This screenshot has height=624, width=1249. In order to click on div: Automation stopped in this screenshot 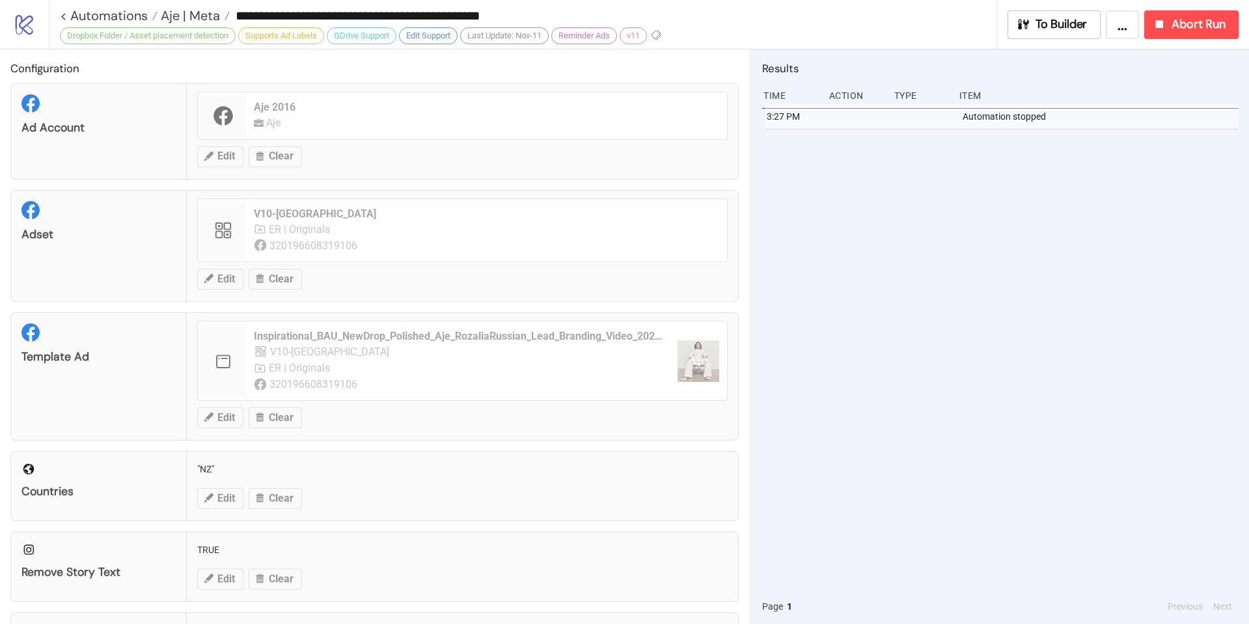, I will do `click(1101, 117)`.